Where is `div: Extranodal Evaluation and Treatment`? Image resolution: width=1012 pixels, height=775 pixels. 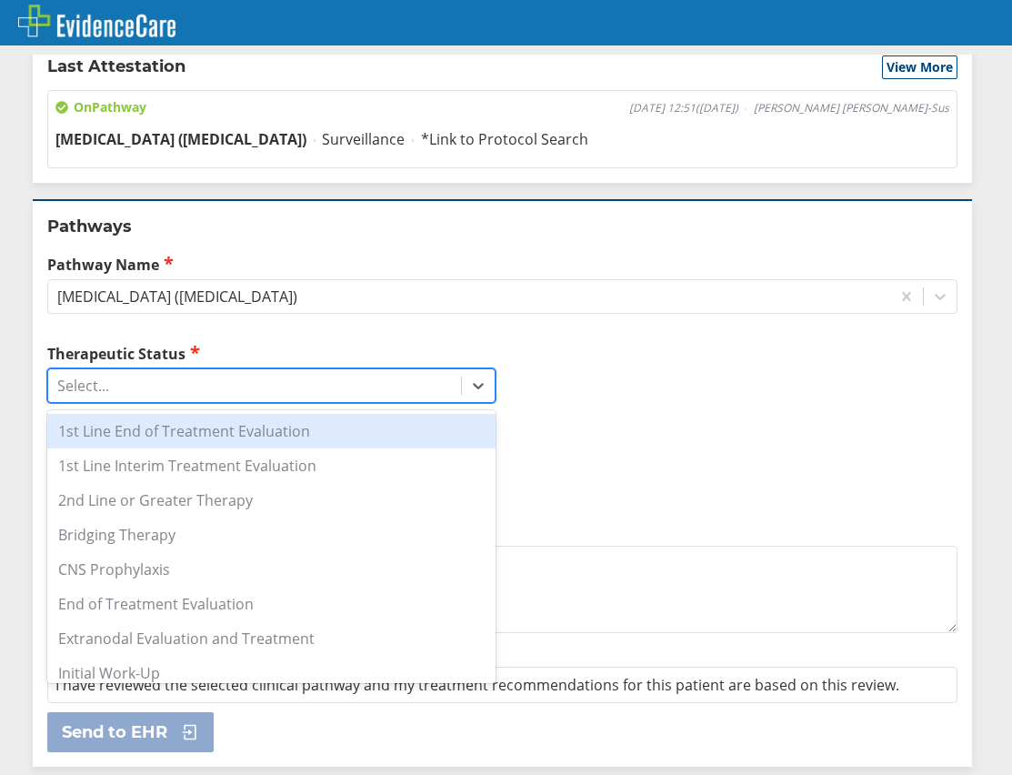 div: Extranodal Evaluation and Treatment is located at coordinates (271, 639).